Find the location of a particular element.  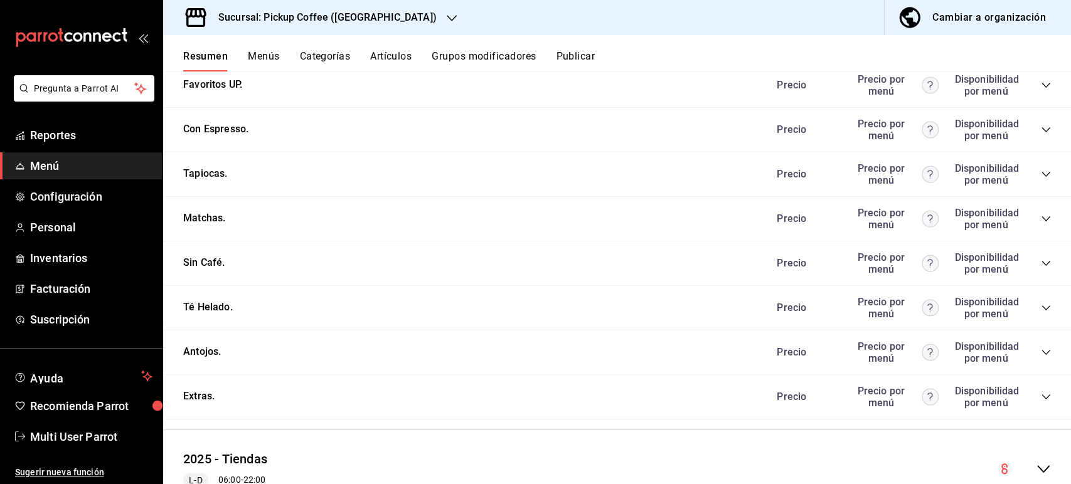

span: Personal is located at coordinates (91, 227).